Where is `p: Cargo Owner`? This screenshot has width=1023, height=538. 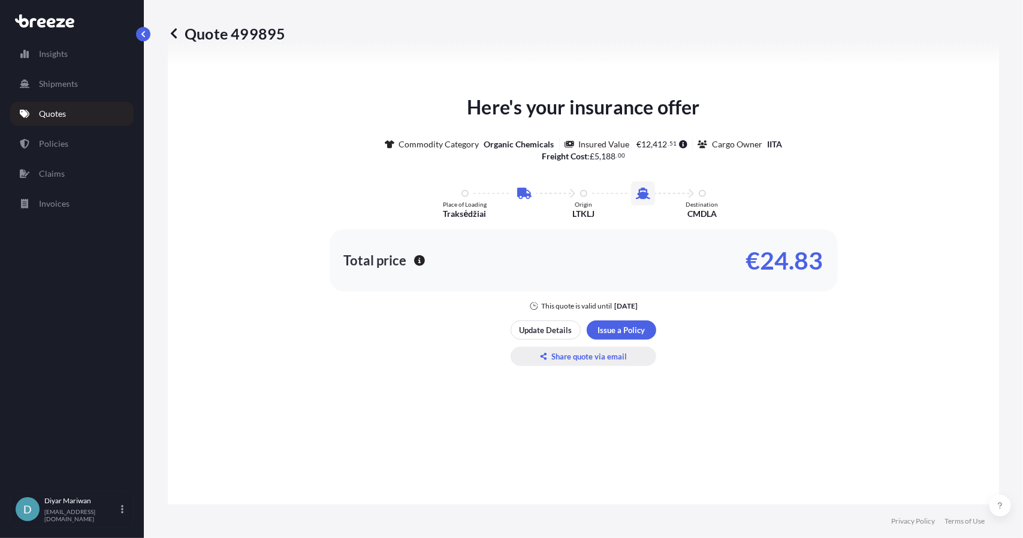
p: Cargo Owner is located at coordinates (737, 144).